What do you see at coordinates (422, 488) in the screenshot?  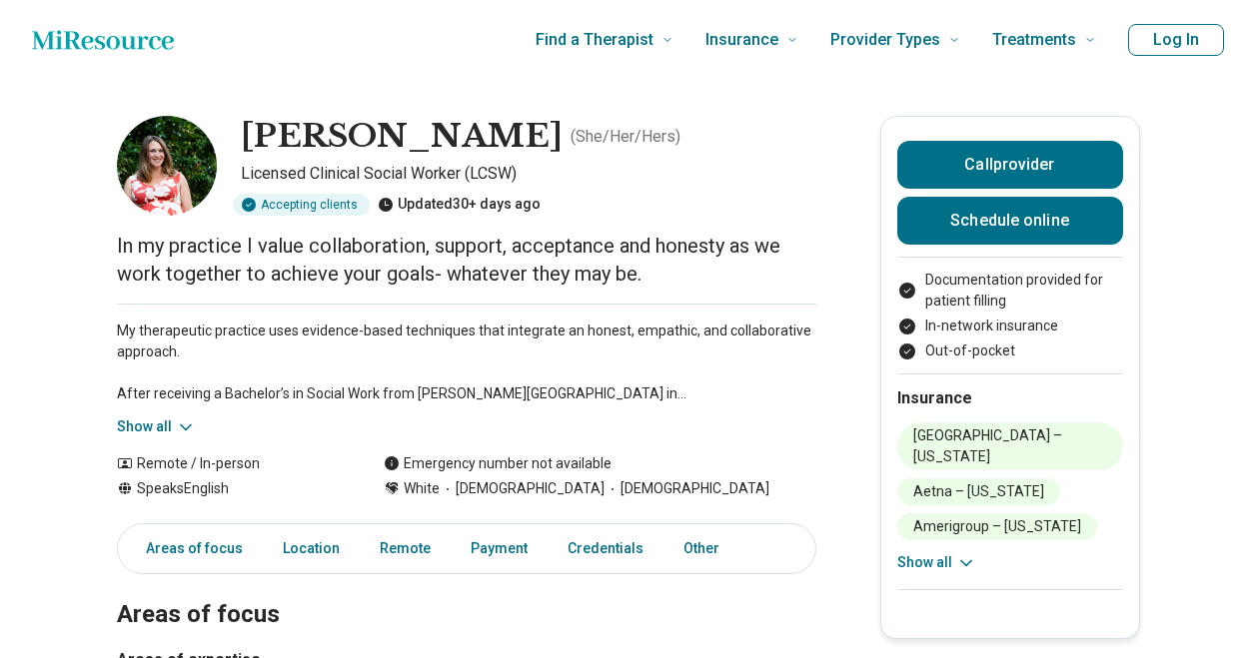 I see `span: White` at bounding box center [422, 488].